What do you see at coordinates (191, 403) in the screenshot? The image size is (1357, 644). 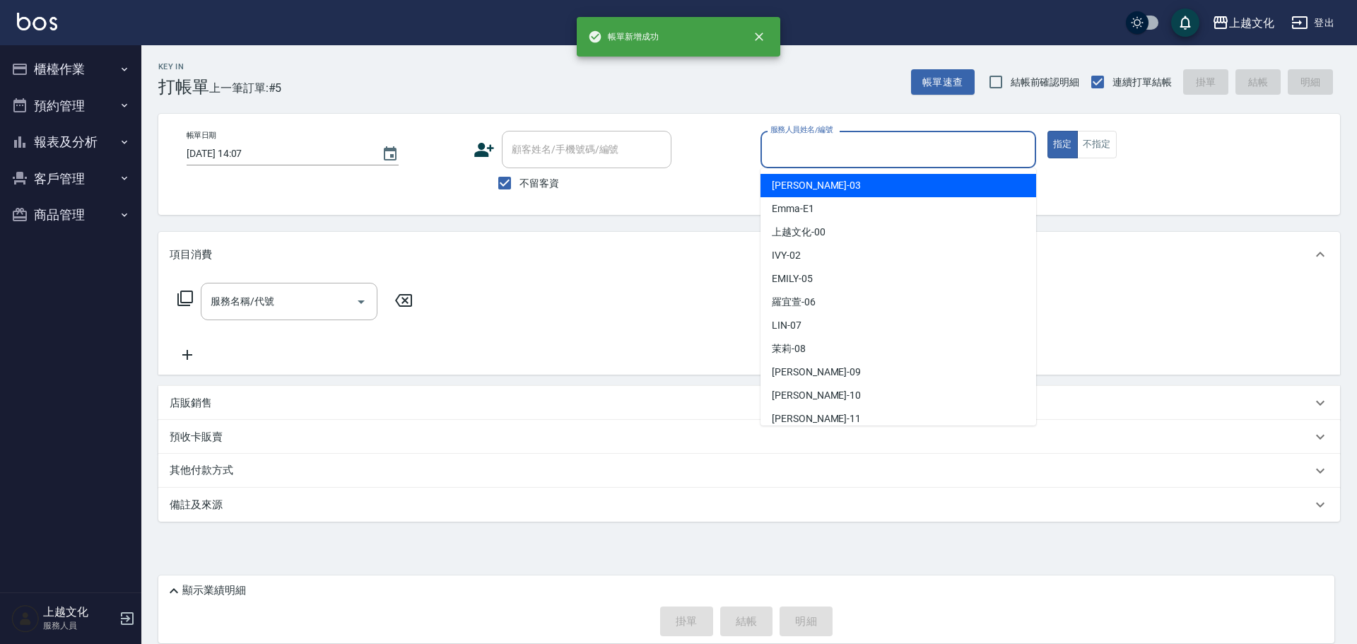 I see `p: 店販銷售` at bounding box center [191, 403].